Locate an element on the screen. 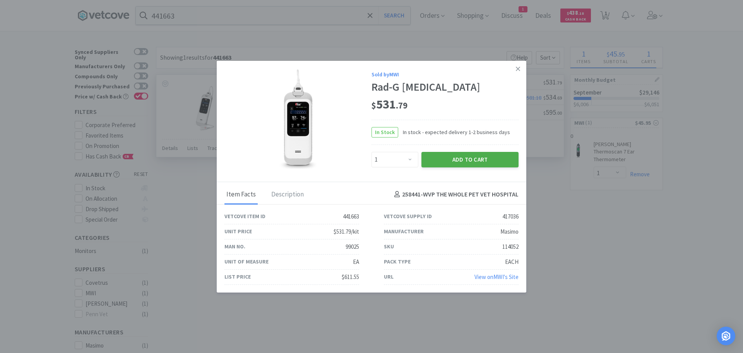 This screenshot has width=743, height=353. h4: 258441 - WVP THE WHOLE PET VET HOSPITAL is located at coordinates (455, 194).